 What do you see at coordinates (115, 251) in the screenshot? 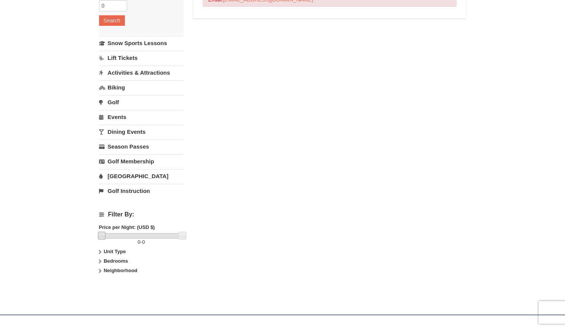
I see `strong: Unit Type` at bounding box center [115, 251].